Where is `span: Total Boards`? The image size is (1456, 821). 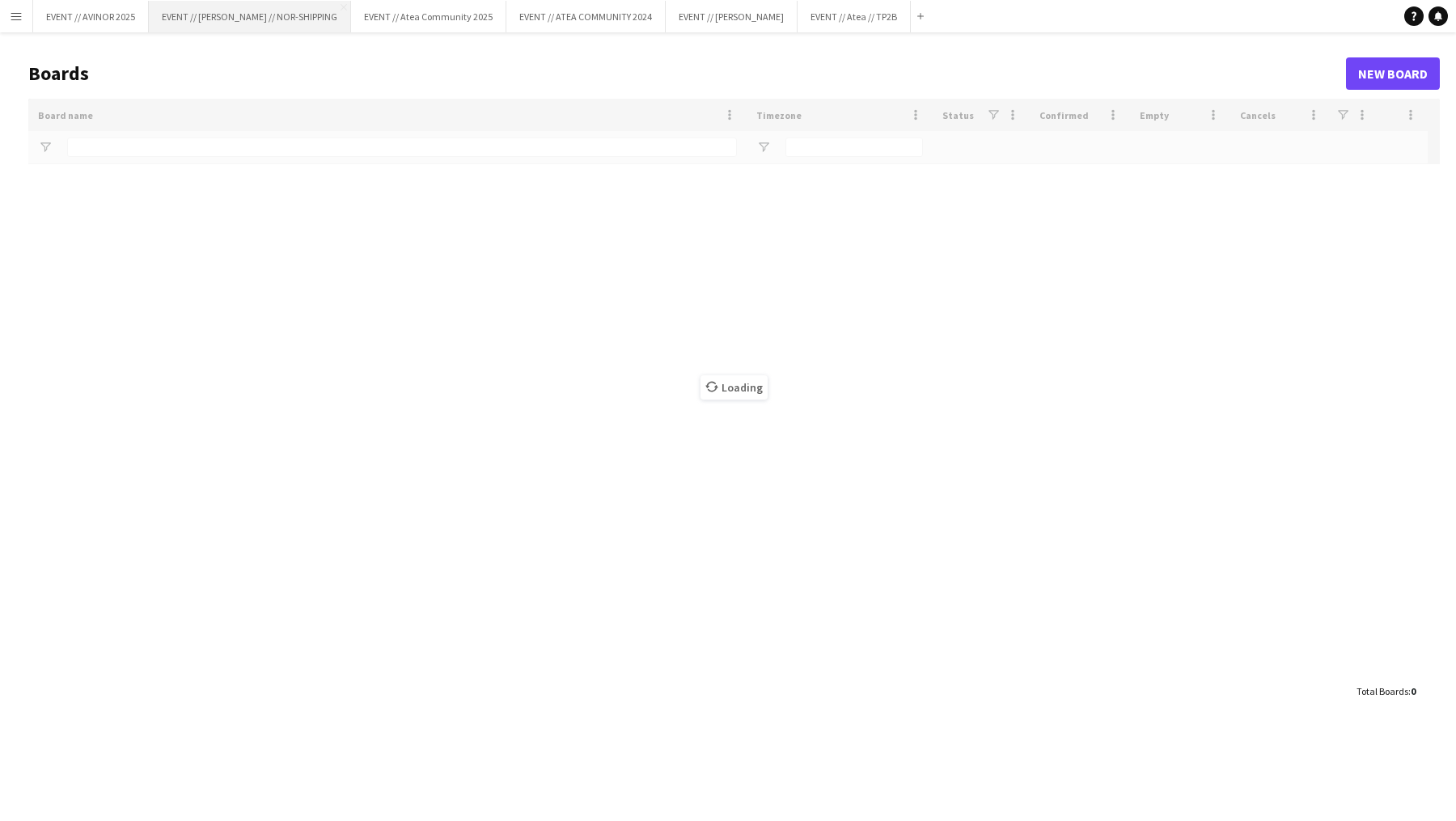 span: Total Boards is located at coordinates (1382, 691).